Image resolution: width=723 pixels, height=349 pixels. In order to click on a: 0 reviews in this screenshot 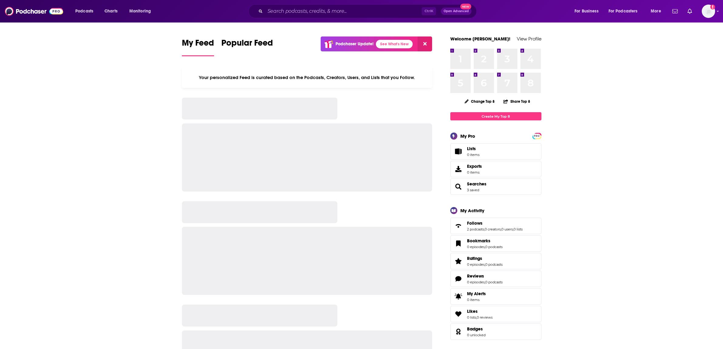, I will do `click(485, 317)`.